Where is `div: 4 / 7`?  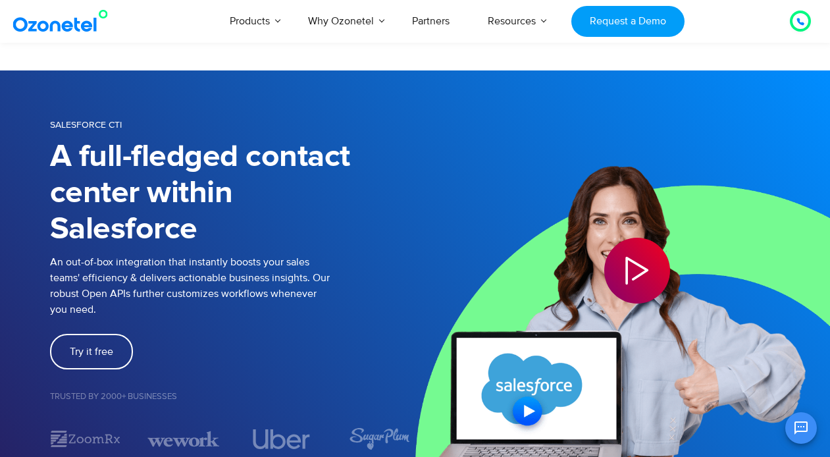
div: 4 / 7 is located at coordinates (281, 439).